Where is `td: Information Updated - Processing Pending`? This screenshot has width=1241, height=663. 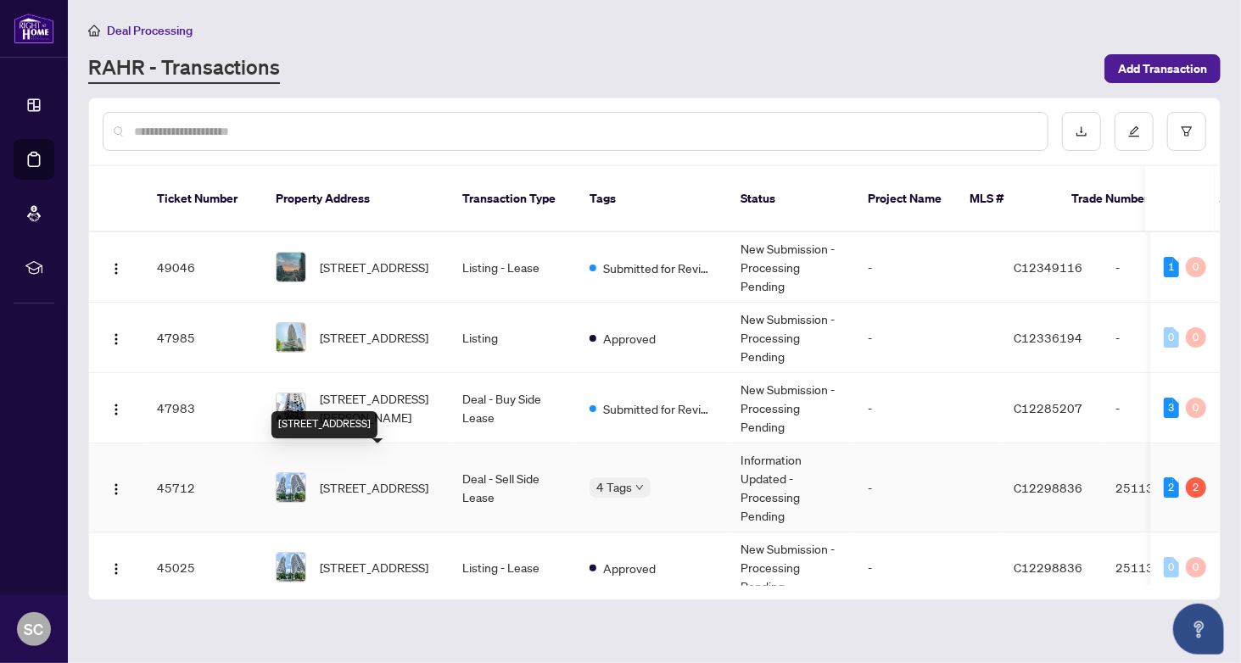
td: Information Updated - Processing Pending is located at coordinates (790, 488).